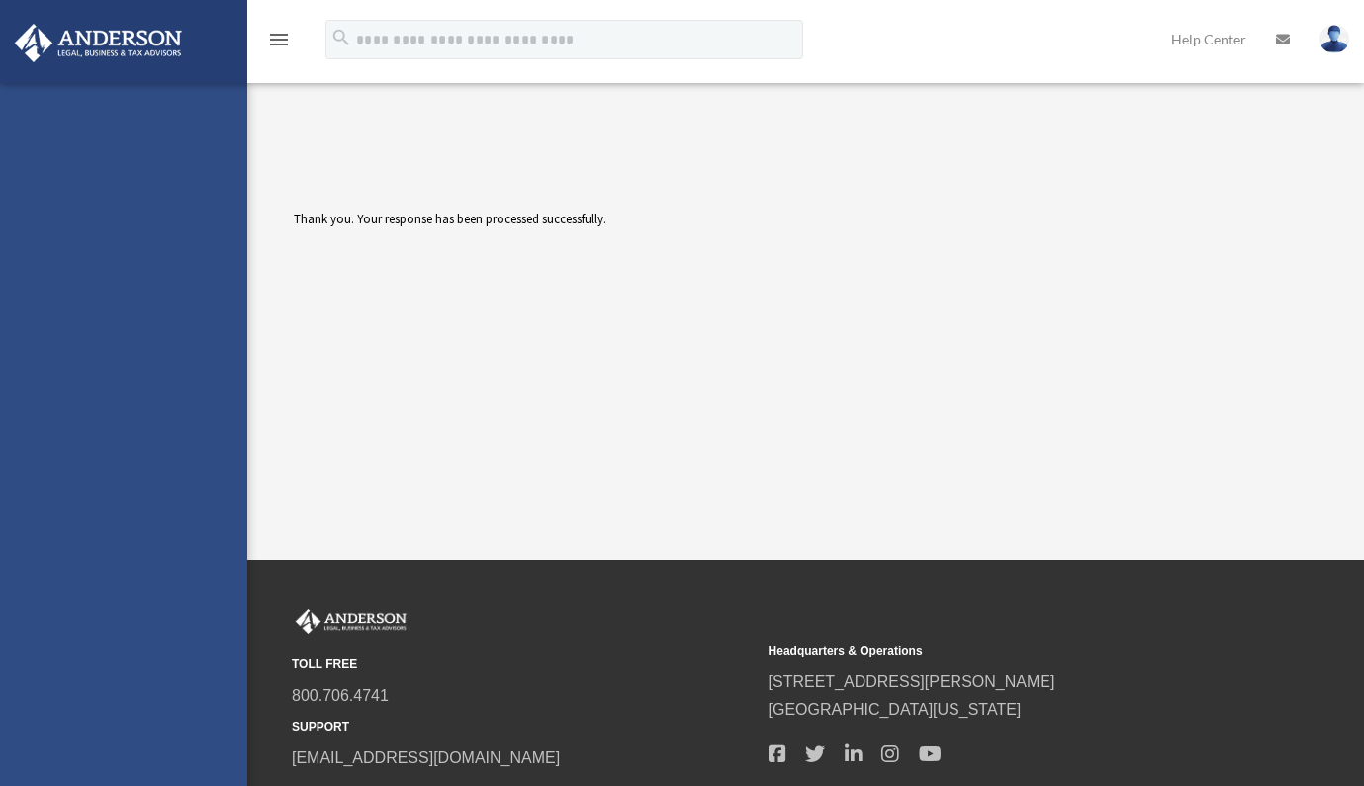  I want to click on a: menu, so click(279, 43).